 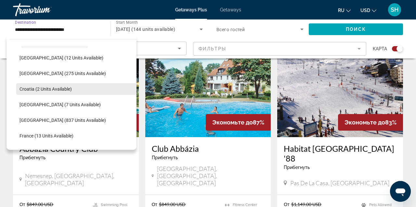 I want to click on button: Europe (2,475 units available), so click(x=55, y=42).